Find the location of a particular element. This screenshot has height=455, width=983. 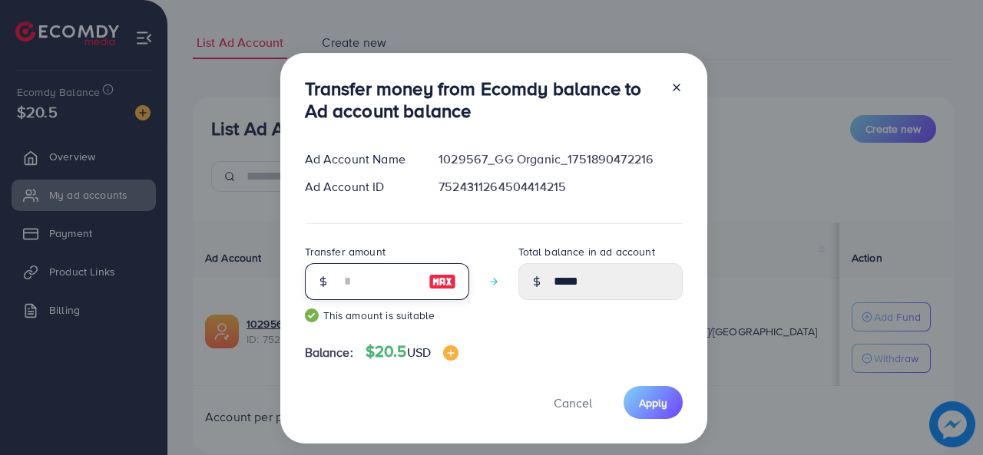

small: This amount is suitable is located at coordinates (387, 316).